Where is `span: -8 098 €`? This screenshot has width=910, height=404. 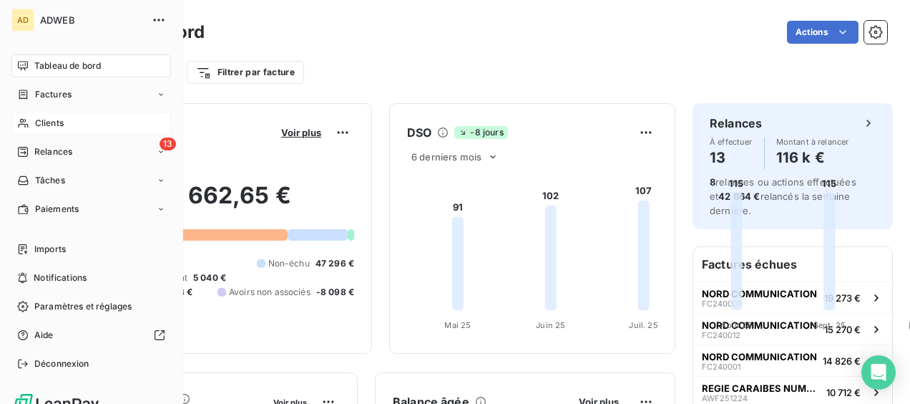
span: -8 098 € is located at coordinates (335, 292).